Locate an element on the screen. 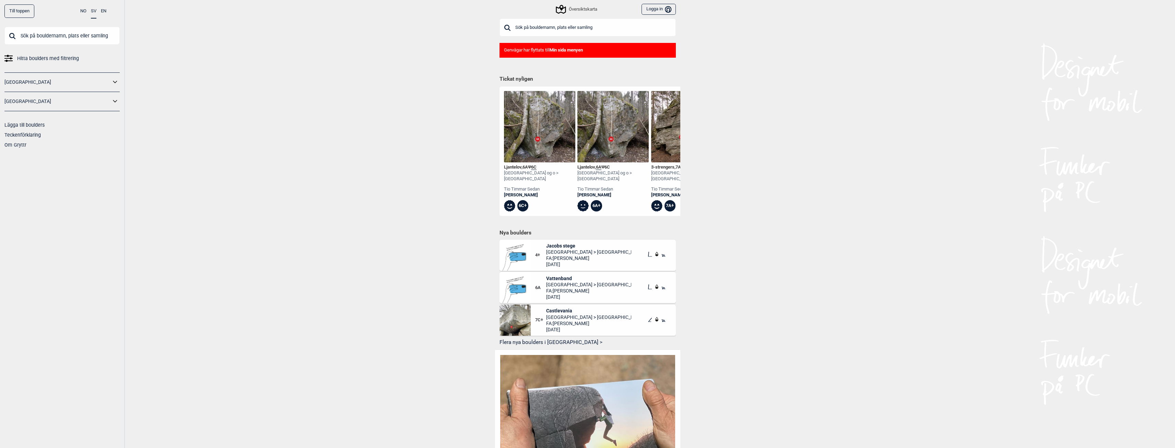 The image size is (1175, 448). span: Jacobs stege is located at coordinates (589, 246).